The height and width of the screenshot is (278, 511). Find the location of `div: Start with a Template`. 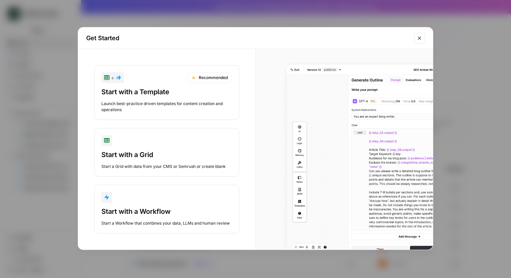

div: Start with a Template is located at coordinates (166, 92).